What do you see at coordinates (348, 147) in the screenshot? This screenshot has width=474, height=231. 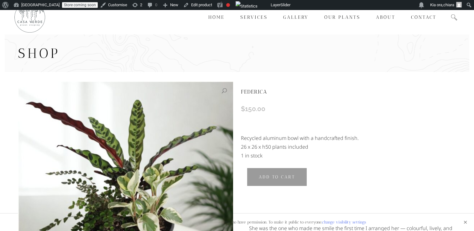 I see `p: 26 x 26 x h50 plants included` at bounding box center [348, 147].